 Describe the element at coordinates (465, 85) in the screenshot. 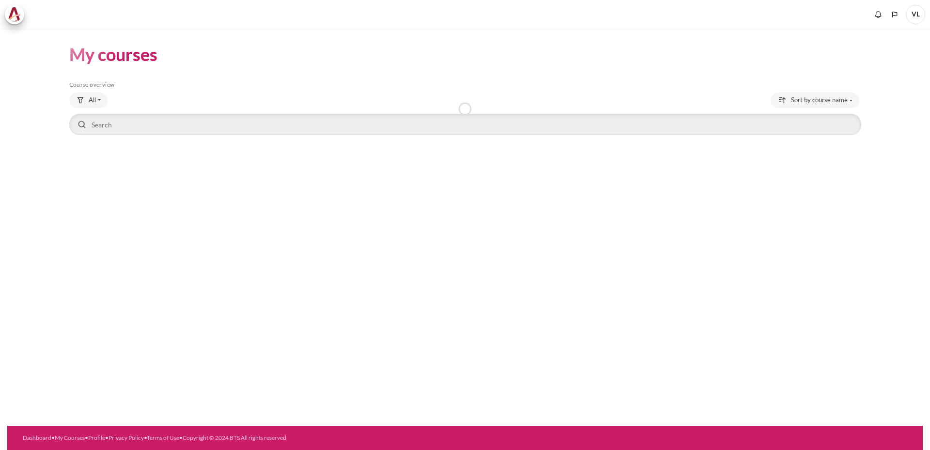

I see `h5: Course overview` at that location.